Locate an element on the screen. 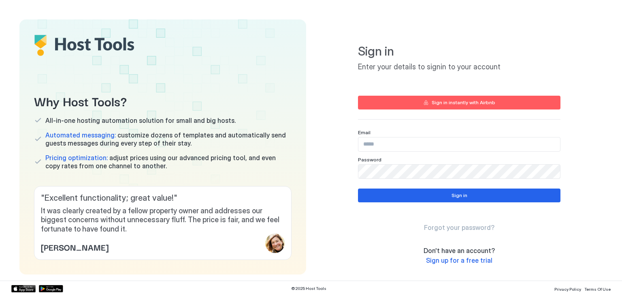 The height and width of the screenshot is (296, 622). div: profile is located at coordinates (275, 243).